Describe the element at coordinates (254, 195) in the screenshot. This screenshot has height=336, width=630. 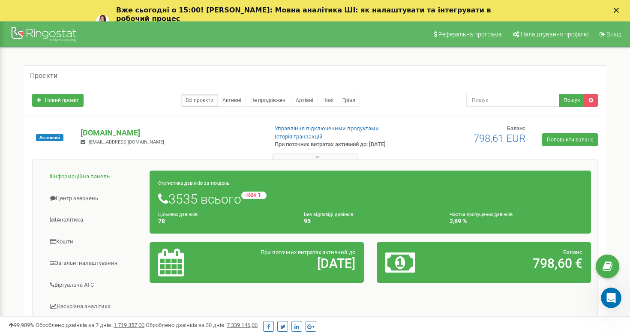
I see `small: -1824` at that location.